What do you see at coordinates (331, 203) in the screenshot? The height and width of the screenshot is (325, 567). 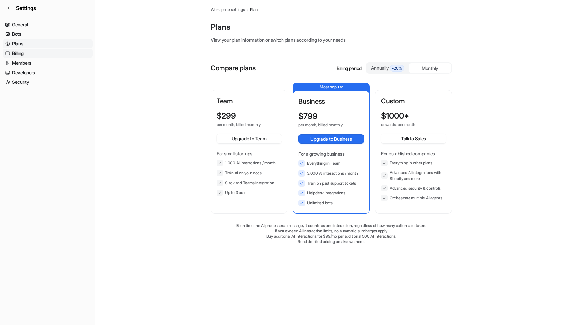 I see `li: Unlimited bots` at bounding box center [331, 203].